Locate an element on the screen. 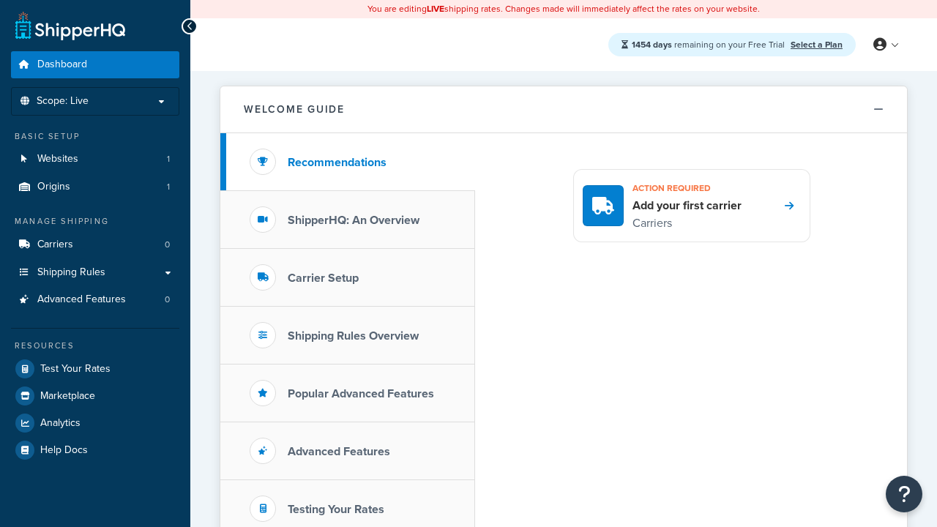 Image resolution: width=937 pixels, height=527 pixels. span: Analytics is located at coordinates (60, 423).